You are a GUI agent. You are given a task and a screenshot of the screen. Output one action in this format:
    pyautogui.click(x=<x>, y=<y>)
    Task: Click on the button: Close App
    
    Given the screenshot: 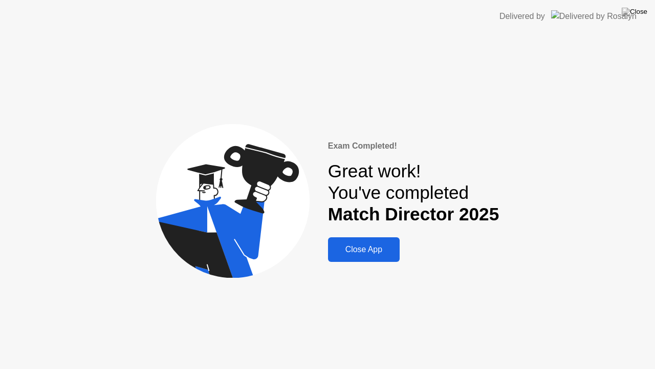 What is the action you would take?
    pyautogui.click(x=364, y=249)
    